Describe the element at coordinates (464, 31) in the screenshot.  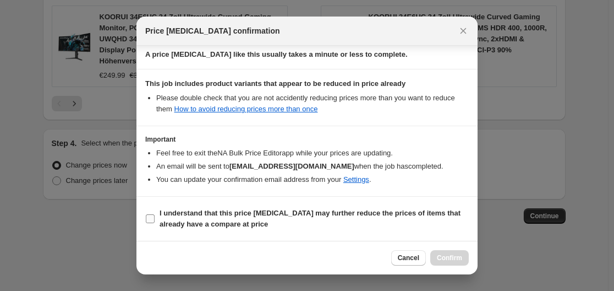
I see `button: Close` at that location.